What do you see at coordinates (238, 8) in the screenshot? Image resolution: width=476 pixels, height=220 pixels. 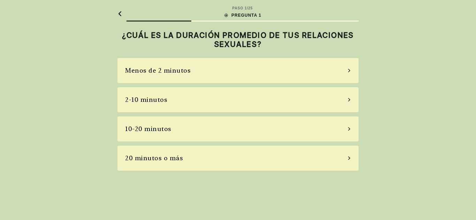 I see `font: PASO` at bounding box center [238, 8].